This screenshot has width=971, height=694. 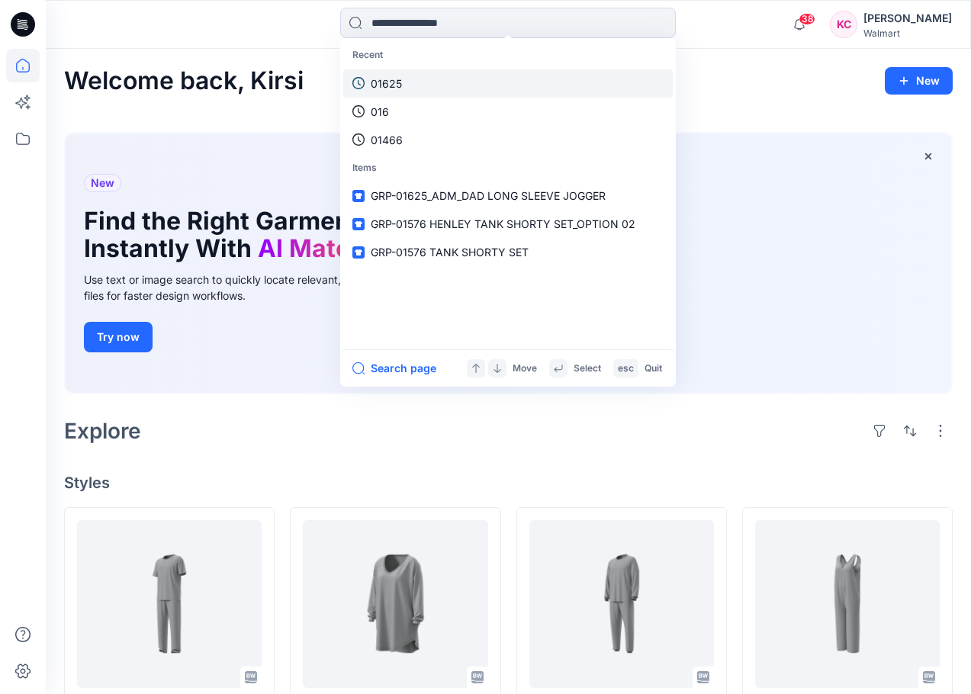 I want to click on h1: Find the Right Garment Instantly With, so click(x=244, y=235).